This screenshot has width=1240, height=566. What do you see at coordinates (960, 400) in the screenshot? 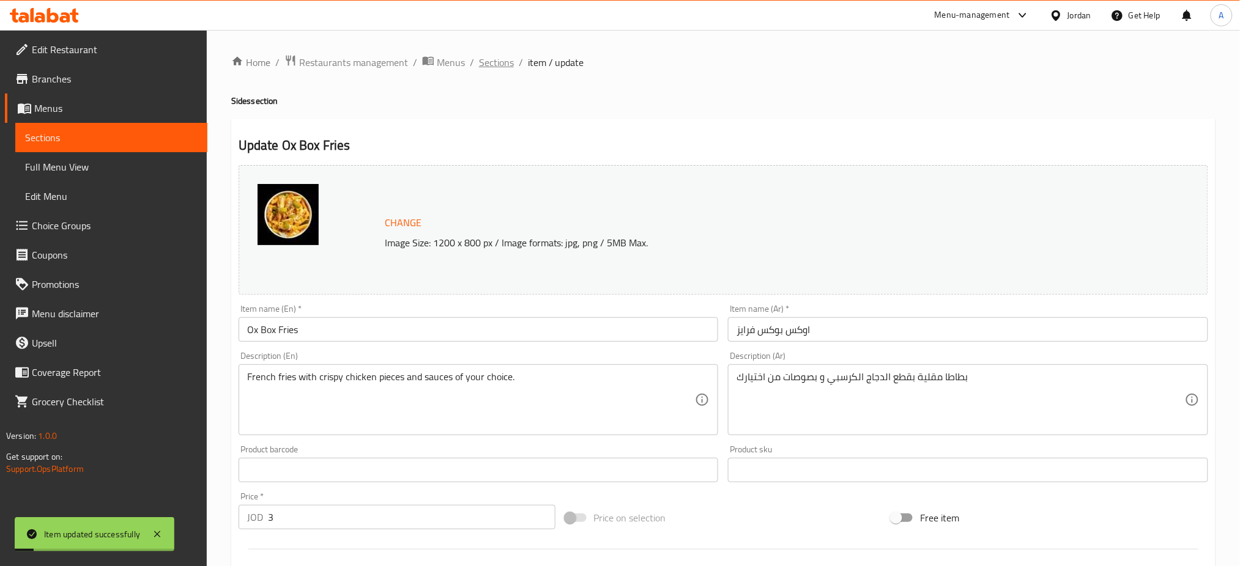
I see `textarea: بطاطا مقلية بقطع الدجاج الكرسبي و بصوصات من اختيارك` at bounding box center [960, 400].